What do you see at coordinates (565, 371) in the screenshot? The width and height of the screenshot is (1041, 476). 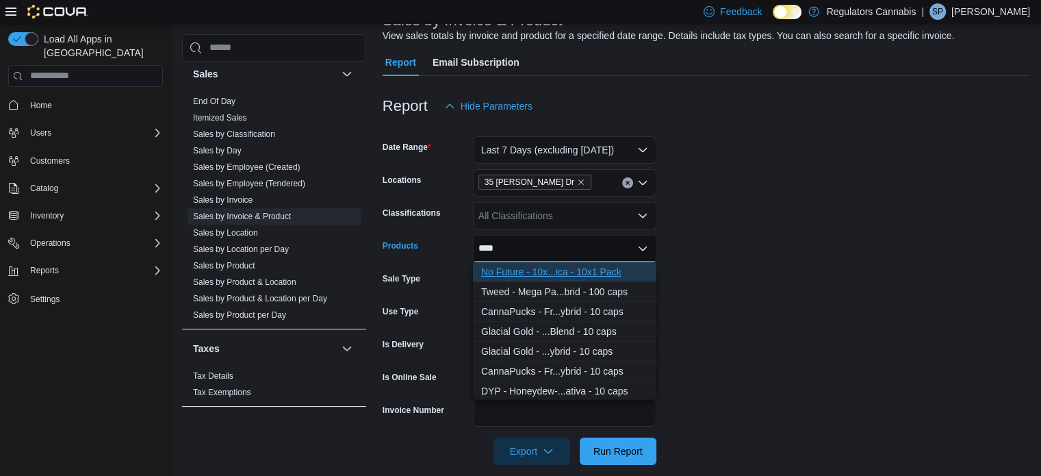 I see `button: CannaPucks - Fresh Winter Green 10:10 - Hybrid - 10 caps` at bounding box center [565, 371].